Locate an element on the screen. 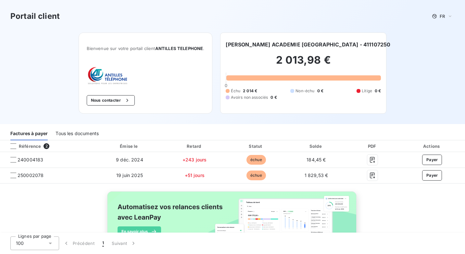  div: Retard is located at coordinates (194, 146).